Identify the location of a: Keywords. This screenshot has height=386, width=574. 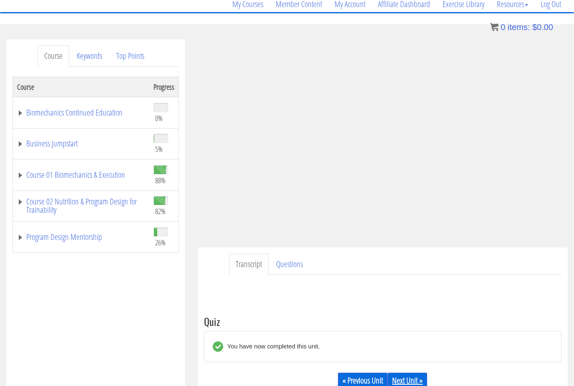
(89, 56).